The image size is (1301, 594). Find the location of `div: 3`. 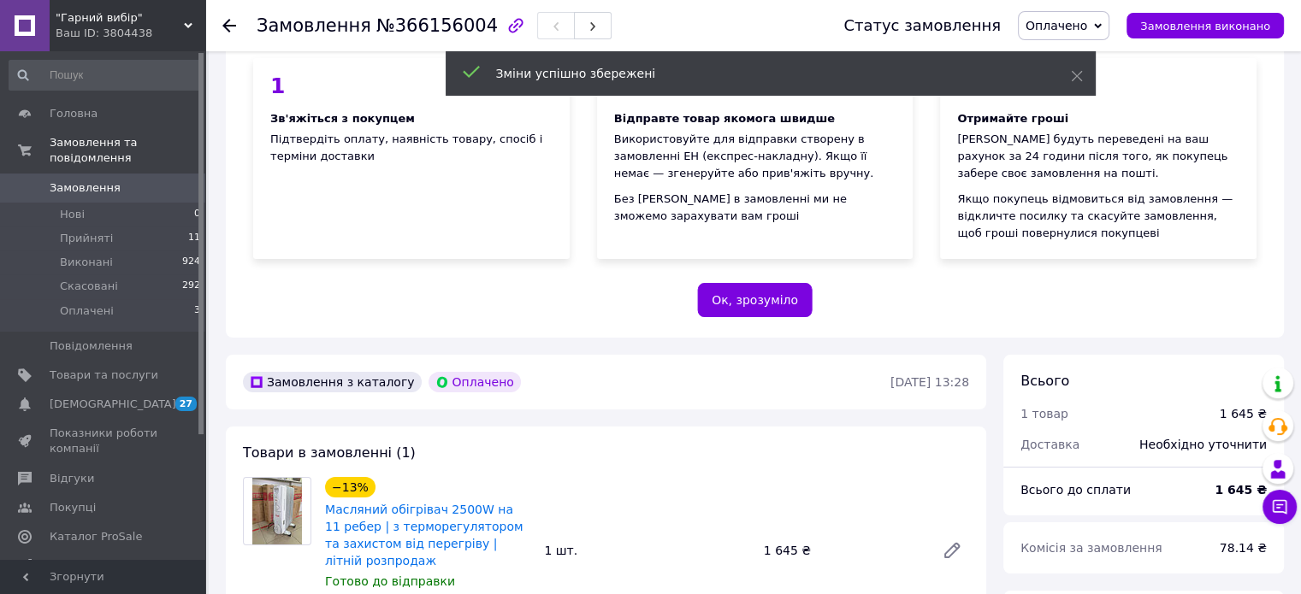

div: 3 is located at coordinates (1098, 86).